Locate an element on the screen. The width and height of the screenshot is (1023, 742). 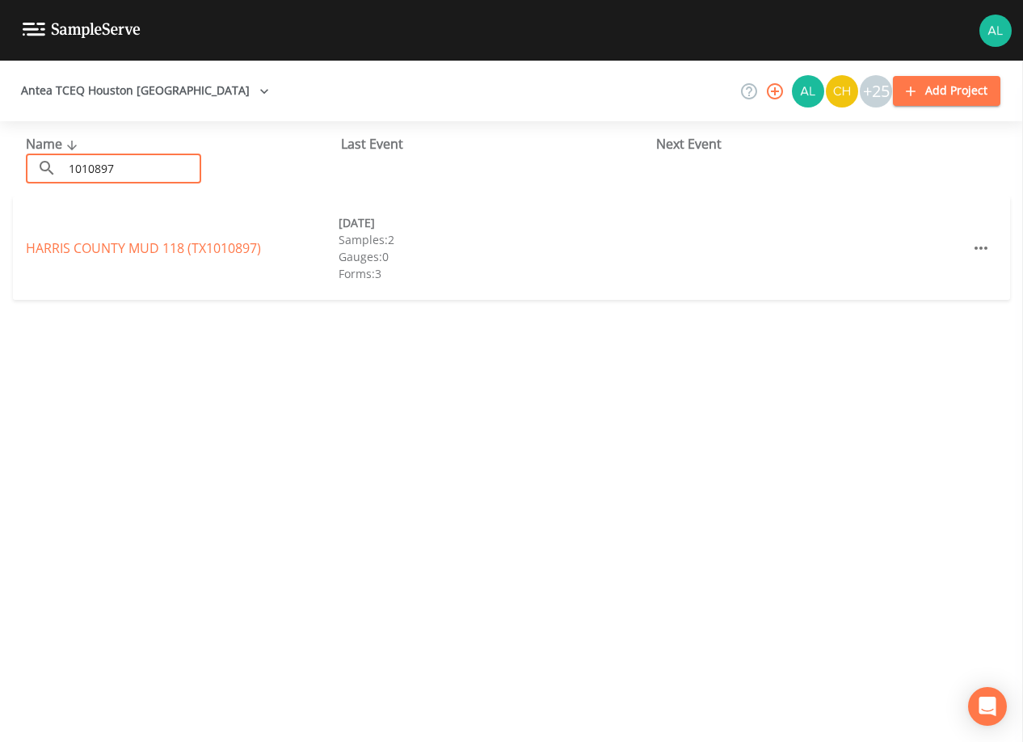
div: Charles Medina is located at coordinates (842, 91).